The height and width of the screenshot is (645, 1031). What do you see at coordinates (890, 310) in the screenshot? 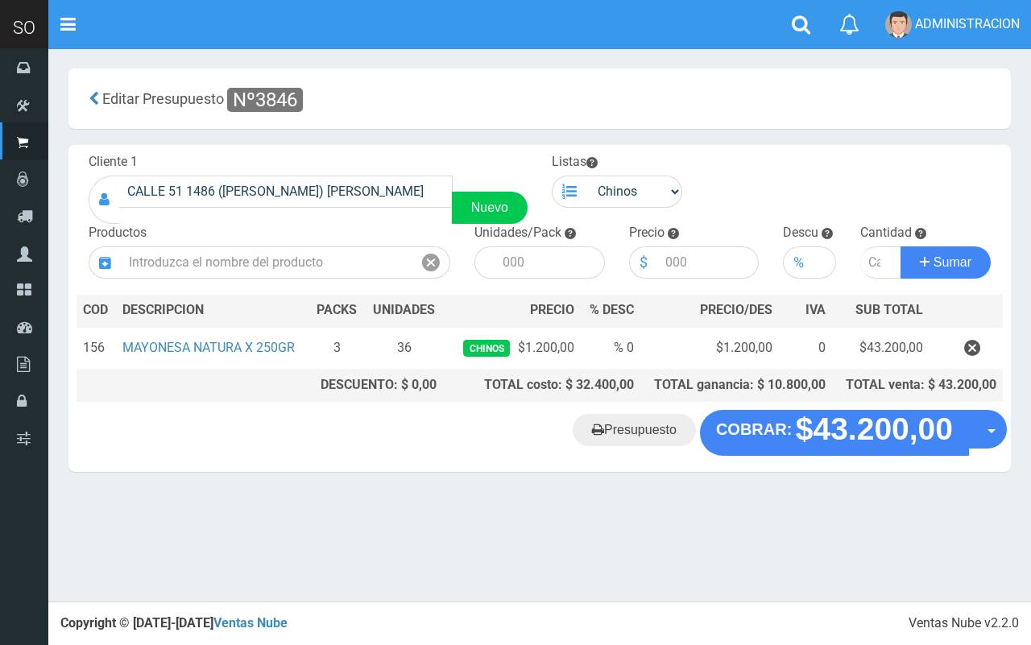
I see `span: SUB TOTAL` at bounding box center [890, 310].